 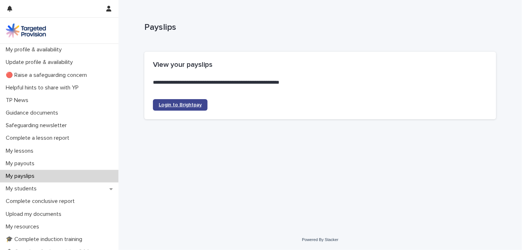 What do you see at coordinates (33, 113) in the screenshot?
I see `p: Guidance documents` at bounding box center [33, 113].